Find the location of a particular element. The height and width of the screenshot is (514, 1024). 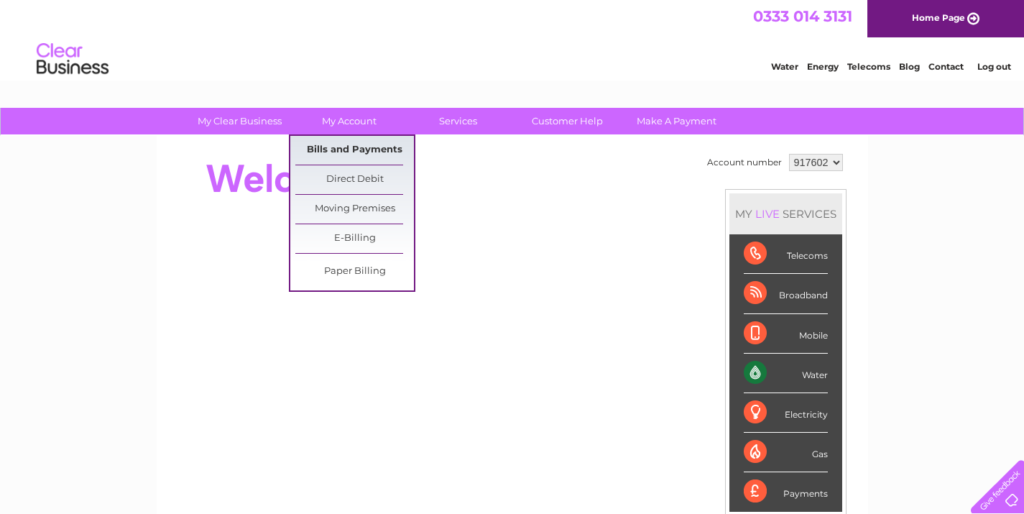

a: Water is located at coordinates (785, 66).